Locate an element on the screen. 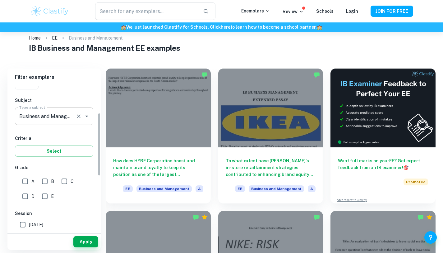  a: Want full marks on yourEE? Get expert feedback from an IB examiner!PromotedAdvertise with Clastify is located at coordinates (383, 136).